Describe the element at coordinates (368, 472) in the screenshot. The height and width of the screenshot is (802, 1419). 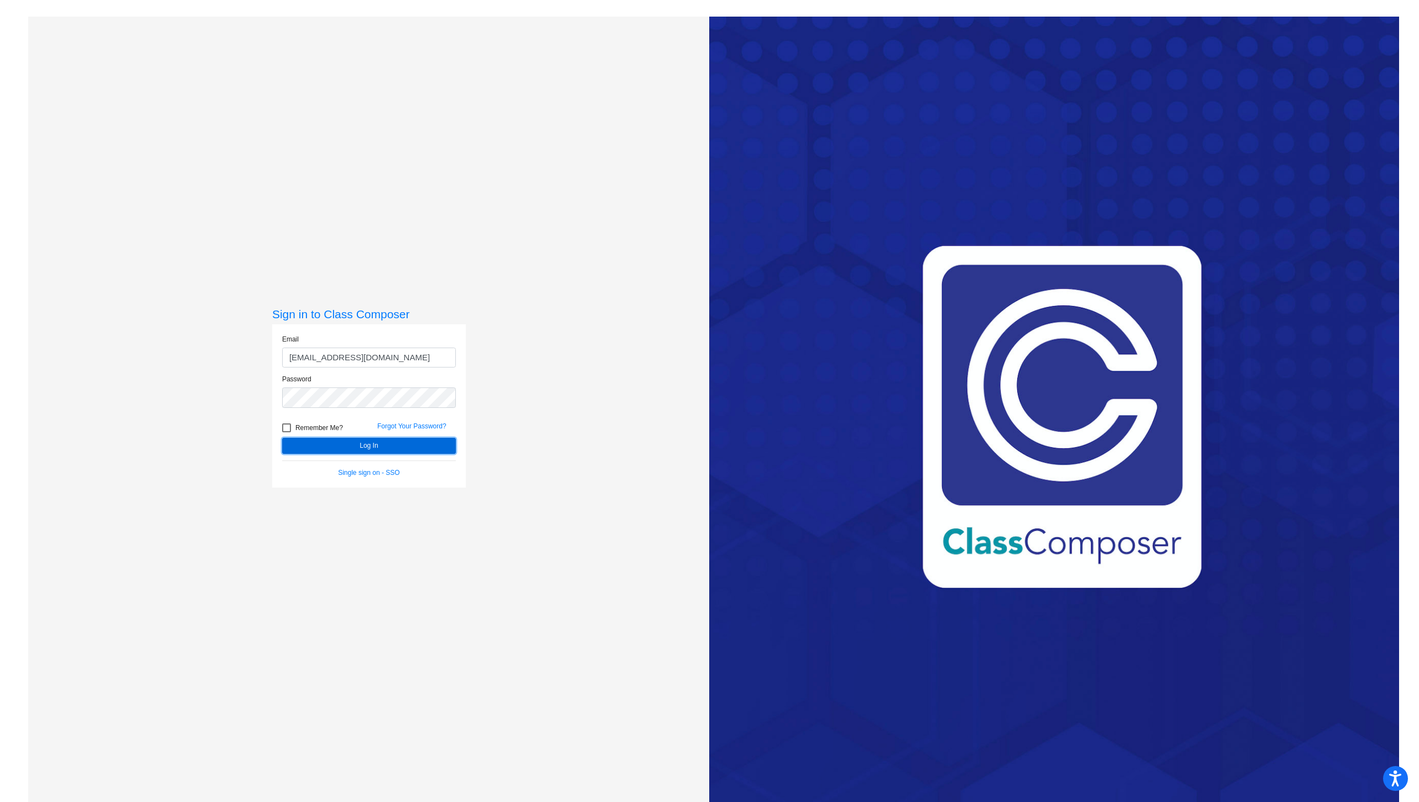
I see `a: Single sign on - SSO` at that location.